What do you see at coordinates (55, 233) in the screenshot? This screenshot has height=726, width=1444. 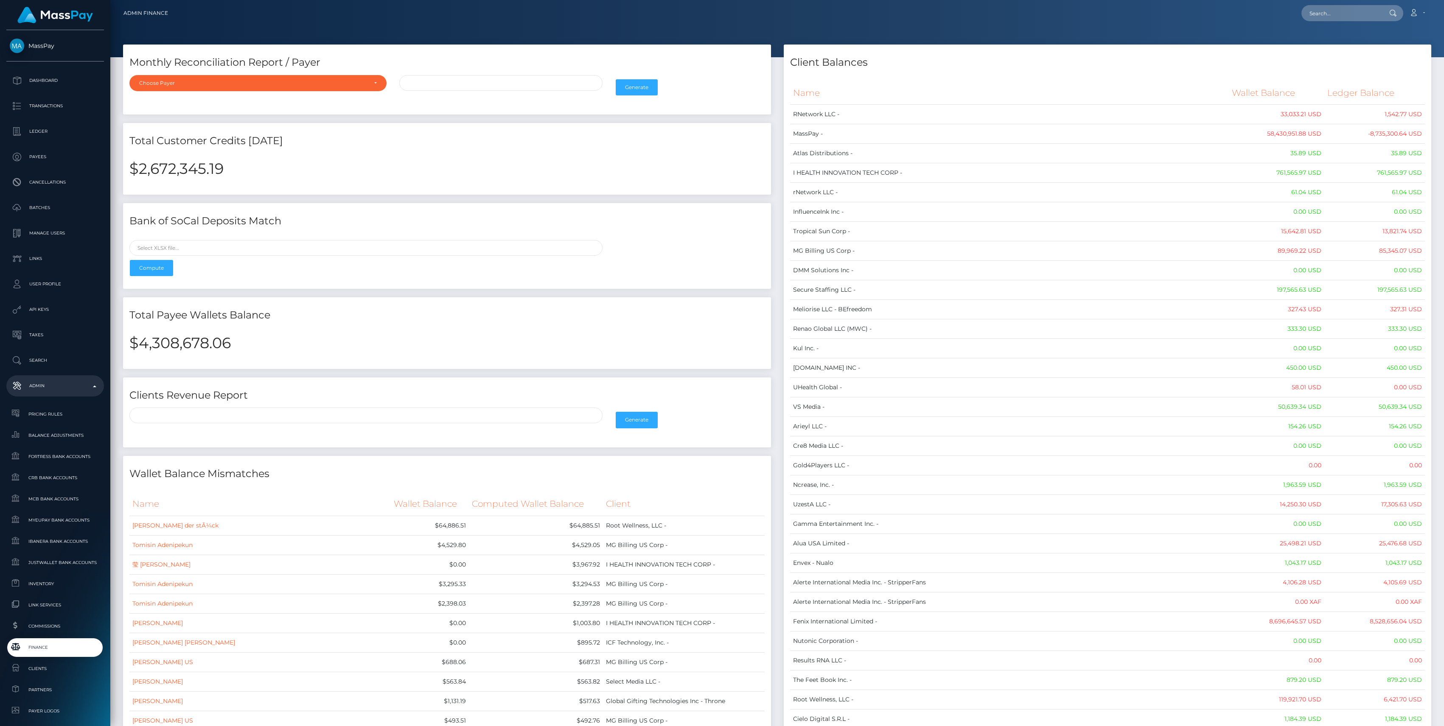 I see `a: Manage Users` at bounding box center [55, 233].